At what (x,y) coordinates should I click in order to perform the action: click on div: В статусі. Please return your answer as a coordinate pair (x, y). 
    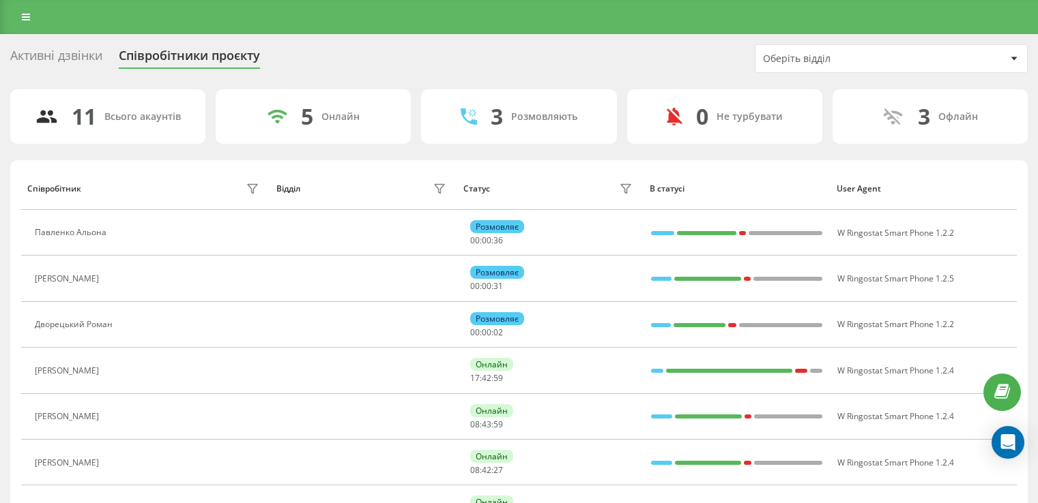
    Looking at the image, I should click on (736, 189).